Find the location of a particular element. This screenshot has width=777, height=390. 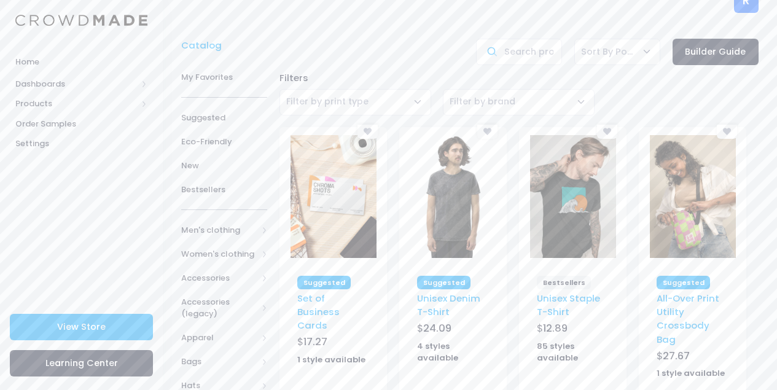

a: Eco-Friendly is located at coordinates (224, 141).